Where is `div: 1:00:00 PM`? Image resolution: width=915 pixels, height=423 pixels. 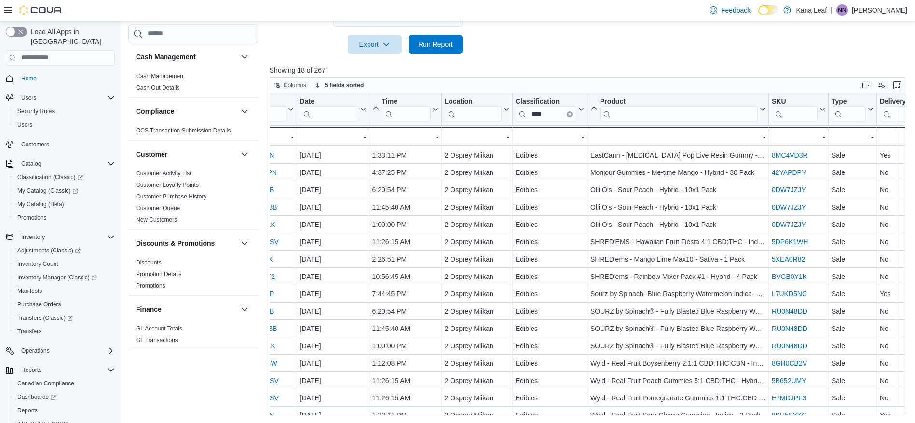 div: 1:00:00 PM is located at coordinates (405, 225).